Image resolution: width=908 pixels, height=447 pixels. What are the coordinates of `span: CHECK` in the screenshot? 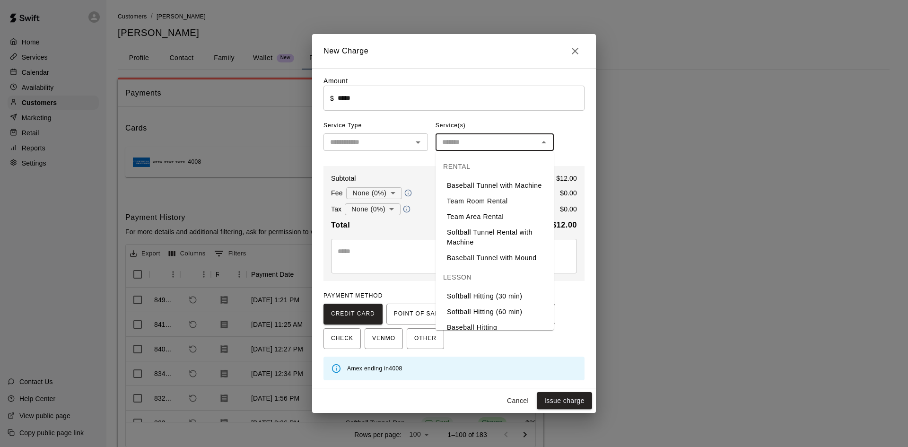 It's located at (342, 339).